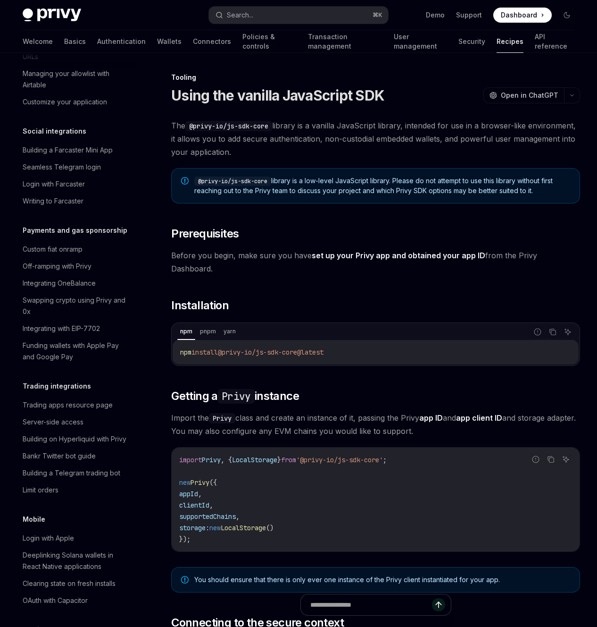 This screenshot has width=597, height=627. What do you see at coordinates (76, 561) in the screenshot?
I see `a: Deeplinking Solana wallets in React Native applications` at bounding box center [76, 561].